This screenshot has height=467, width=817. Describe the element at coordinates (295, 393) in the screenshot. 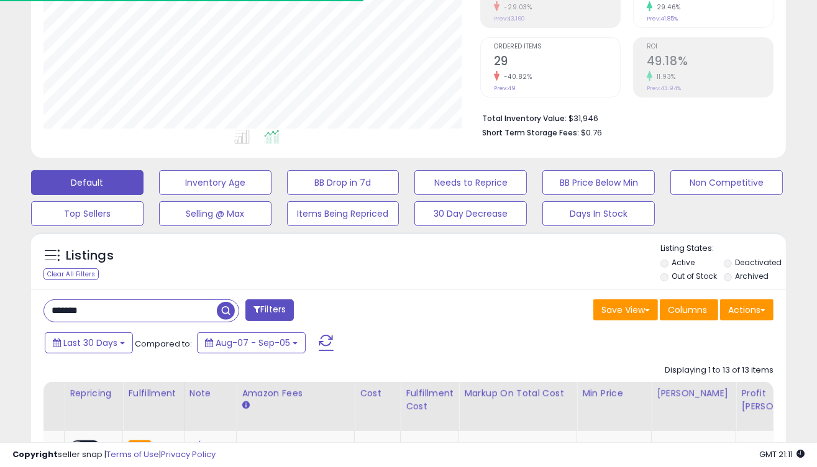

I see `div: Amazon Fees` at that location.